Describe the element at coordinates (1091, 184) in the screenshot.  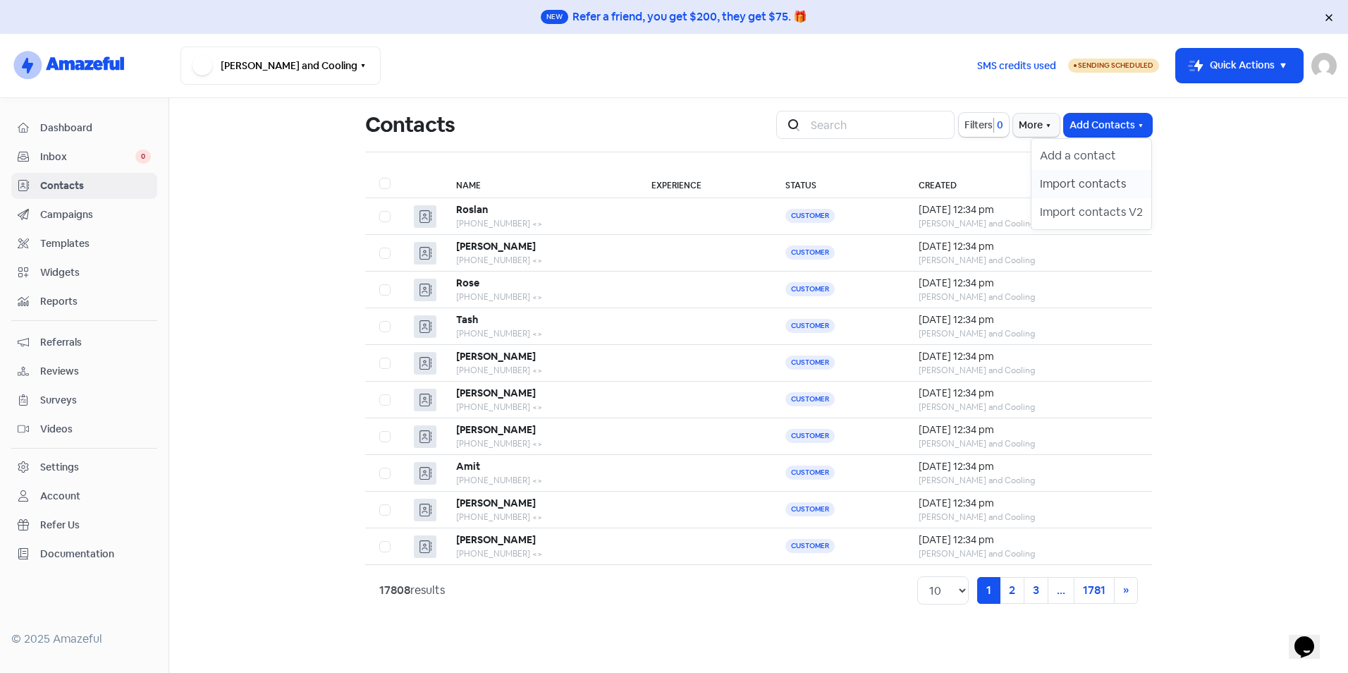
I see `button: Import contacts` at that location.